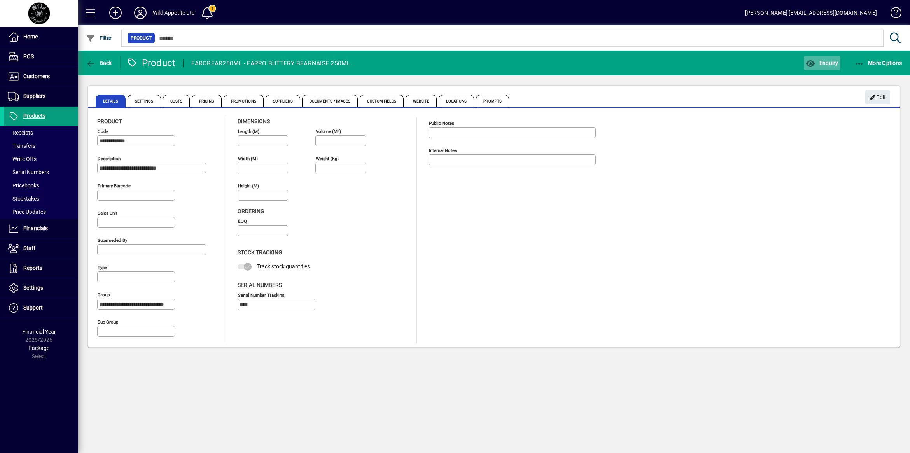  Describe the element at coordinates (41, 146) in the screenshot. I see `a: Transfers` at that location.